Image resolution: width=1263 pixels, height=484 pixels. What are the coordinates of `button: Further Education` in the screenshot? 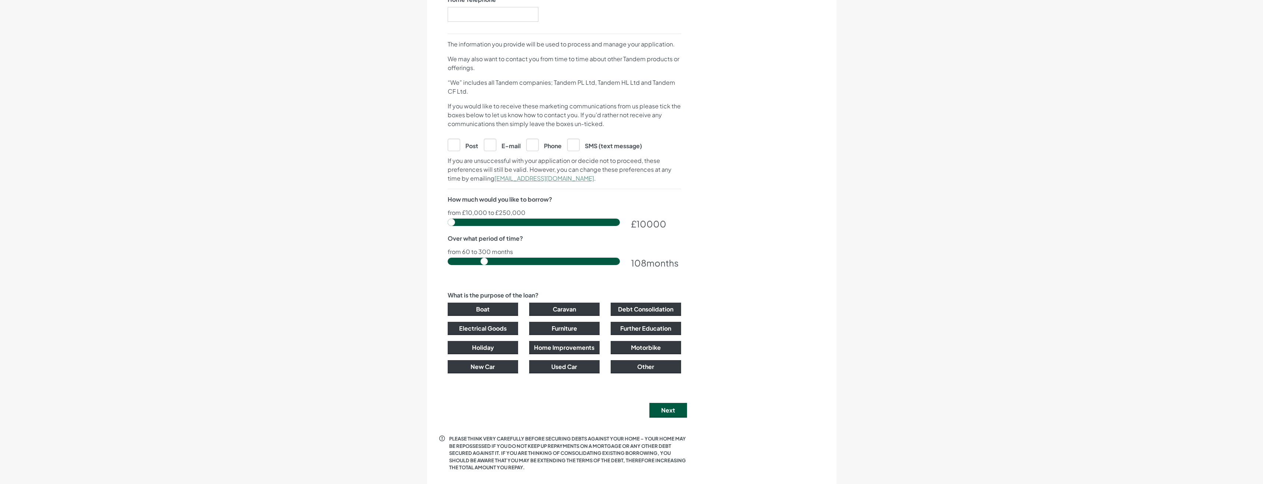 It's located at (646, 329).